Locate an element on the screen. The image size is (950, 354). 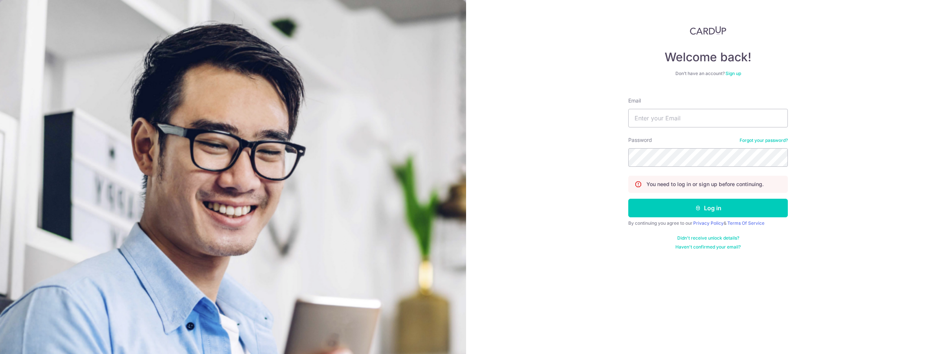
a: Haven't confirmed your email? is located at coordinates (708, 247).